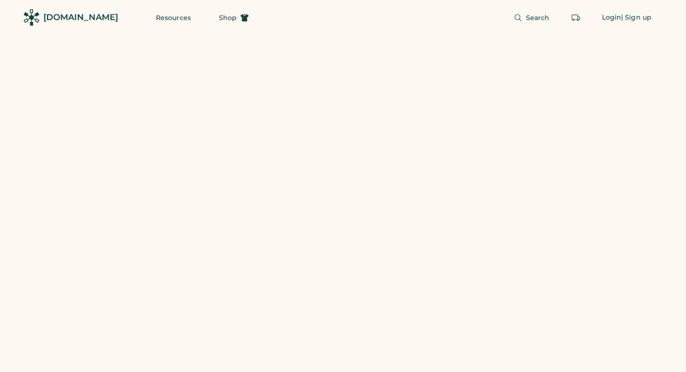 The image size is (686, 372). I want to click on div: Login, so click(612, 18).